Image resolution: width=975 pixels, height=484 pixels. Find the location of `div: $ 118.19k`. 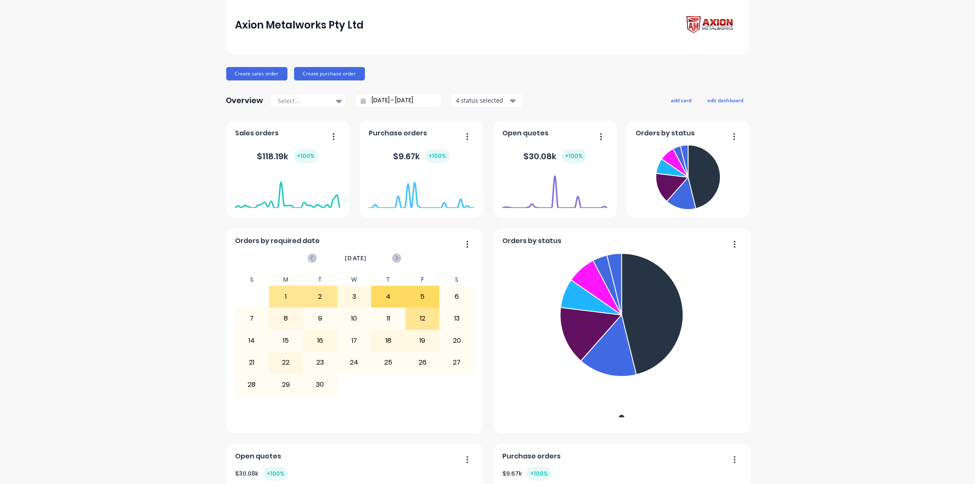

div: $ 118.19k is located at coordinates (288, 156).